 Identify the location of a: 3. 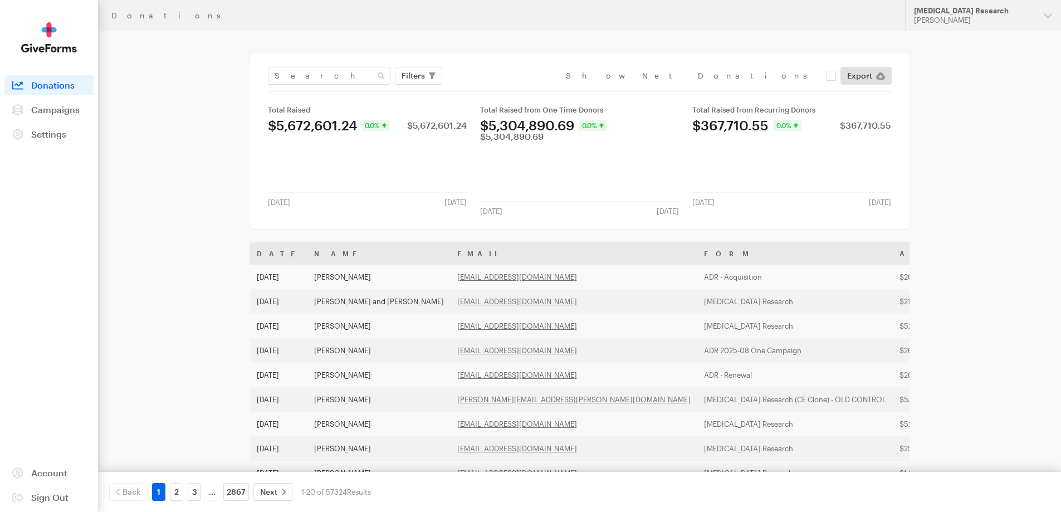
(194, 492).